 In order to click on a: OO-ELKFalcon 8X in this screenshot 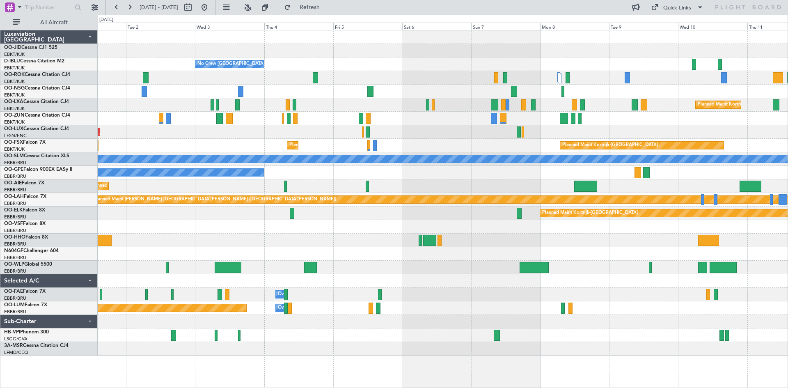, I will do `click(25, 210)`.